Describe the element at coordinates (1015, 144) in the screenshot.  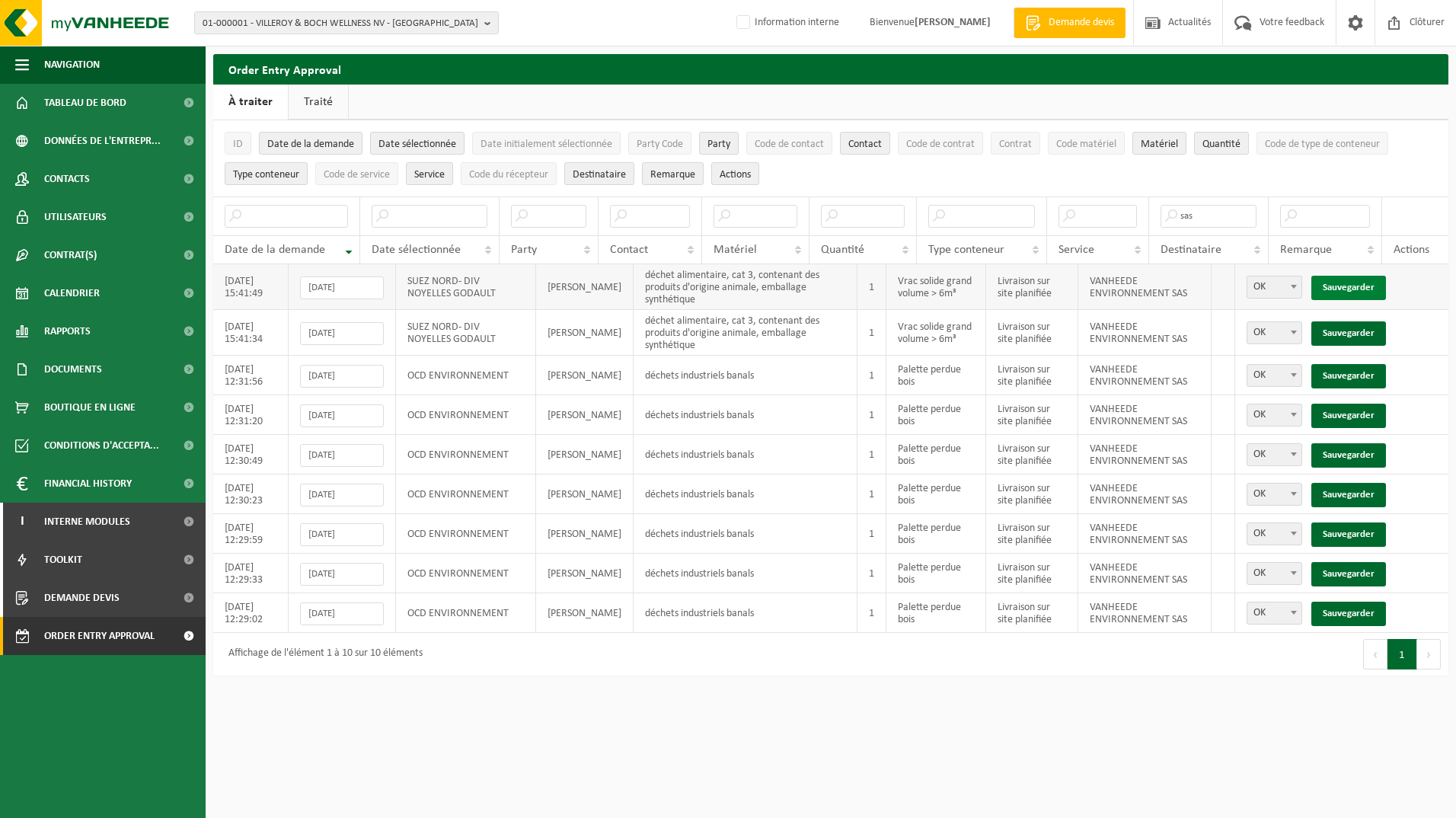
I see `button: ContratContrat: Activate to sort` at that location.